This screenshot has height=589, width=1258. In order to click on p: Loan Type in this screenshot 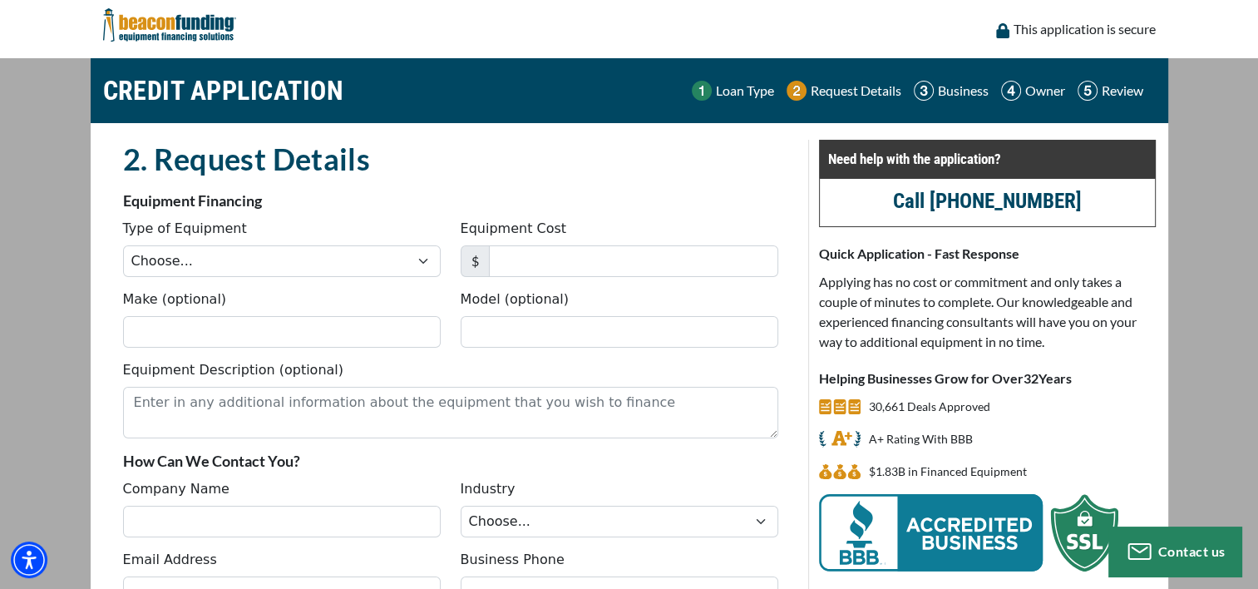, I will do `click(745, 91)`.